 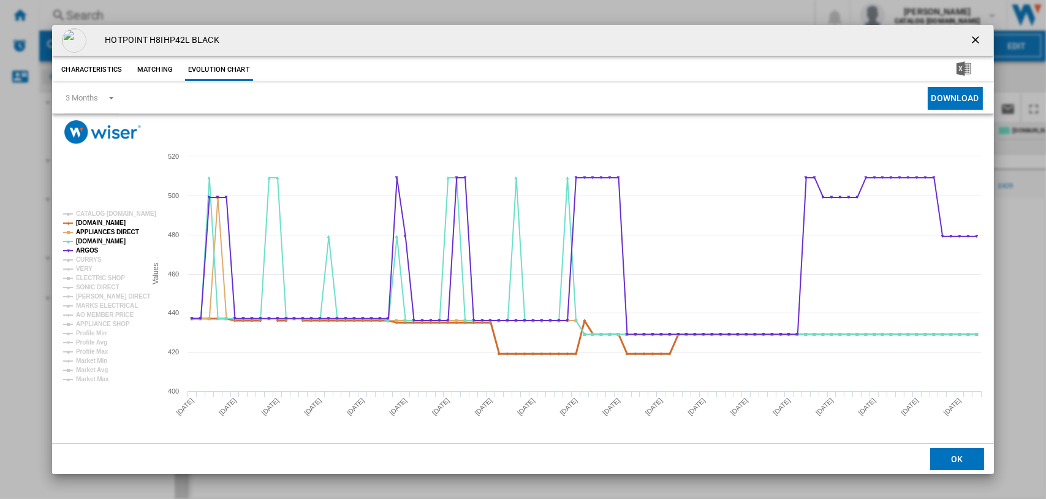 I want to click on img: logo_wiser_300x94.png, so click(x=102, y=132).